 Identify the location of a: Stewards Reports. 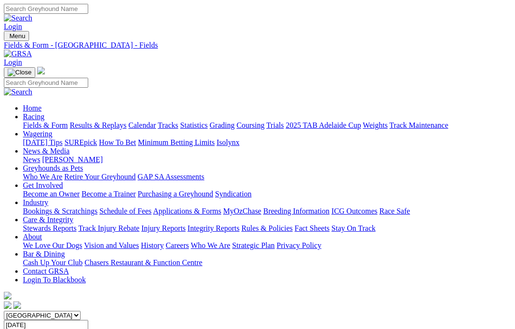
(50, 228).